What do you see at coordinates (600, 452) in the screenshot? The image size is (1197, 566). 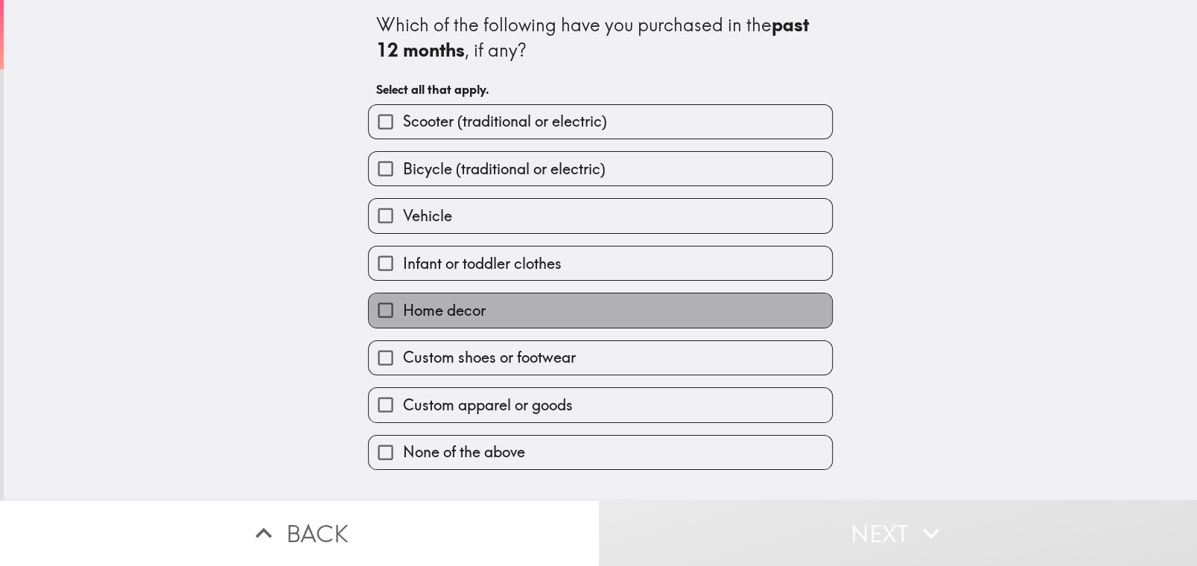 I see `button: None of the above` at bounding box center [600, 452].